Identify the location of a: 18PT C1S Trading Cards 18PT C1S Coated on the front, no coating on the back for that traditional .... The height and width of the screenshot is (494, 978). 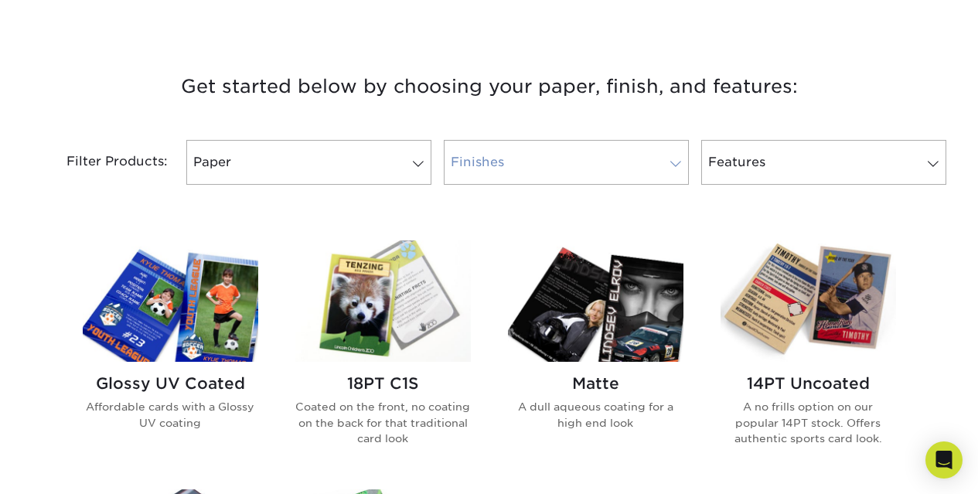
(383, 355).